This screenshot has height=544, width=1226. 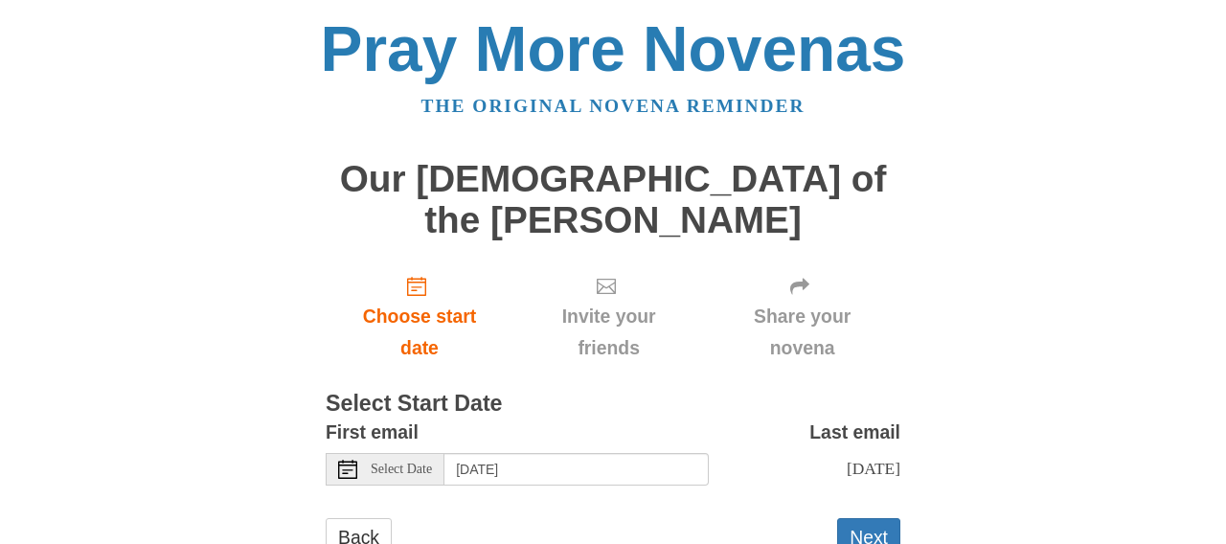 I want to click on label: Last email, so click(x=854, y=432).